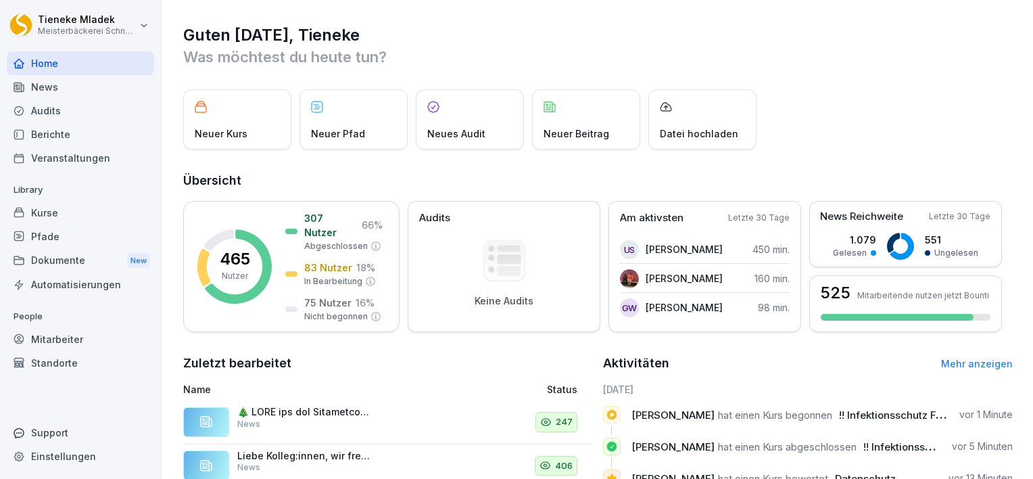 The image size is (1033, 479). What do you see at coordinates (80, 63) in the screenshot?
I see `div: Home` at bounding box center [80, 63].